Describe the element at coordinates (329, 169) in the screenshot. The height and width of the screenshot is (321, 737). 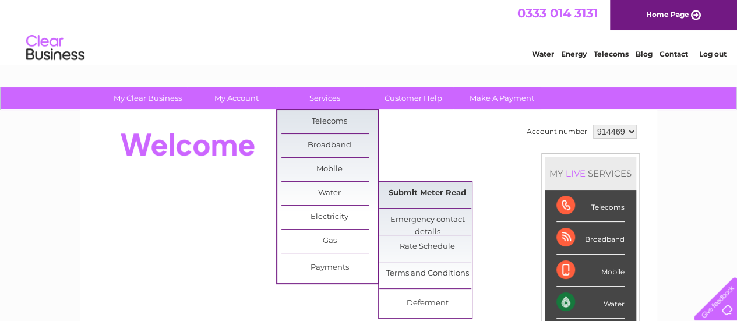
I see `a: Mobile` at that location.